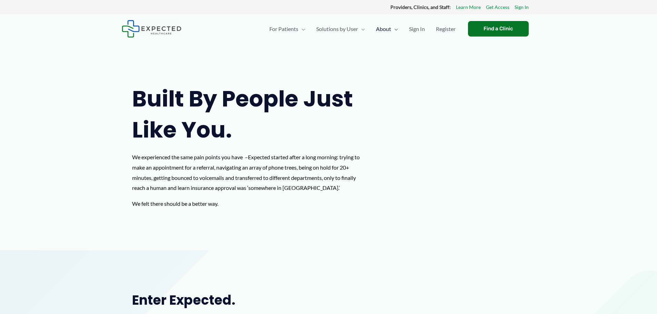 The height and width of the screenshot is (314, 657). I want to click on nav: Primary Site Navigation, so click(363, 29).